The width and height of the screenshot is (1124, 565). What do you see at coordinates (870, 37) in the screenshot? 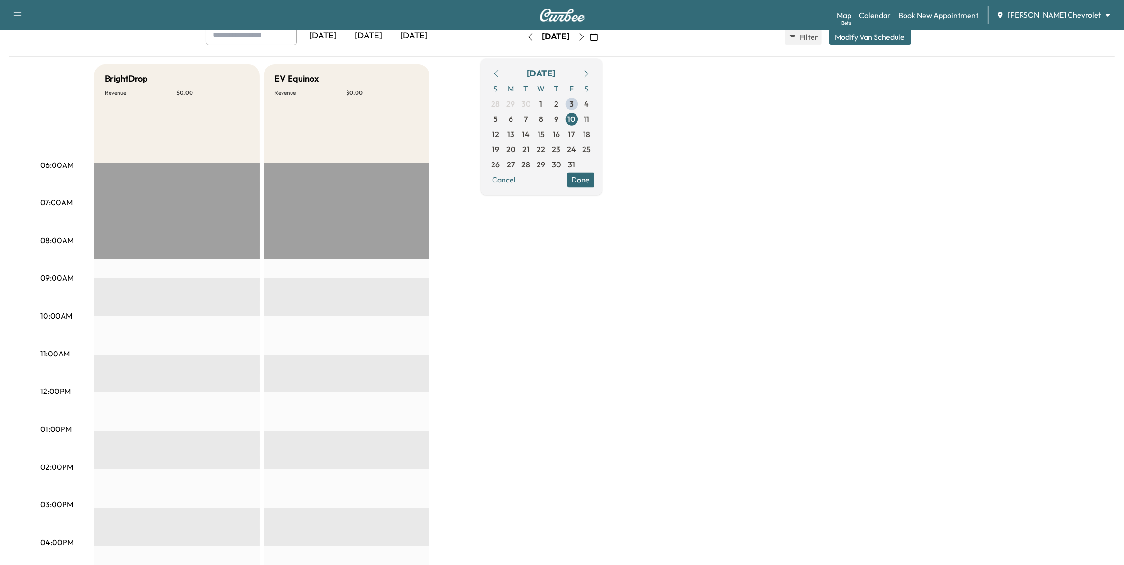
I see `button: Modify Van Schedule` at bounding box center [870, 37].